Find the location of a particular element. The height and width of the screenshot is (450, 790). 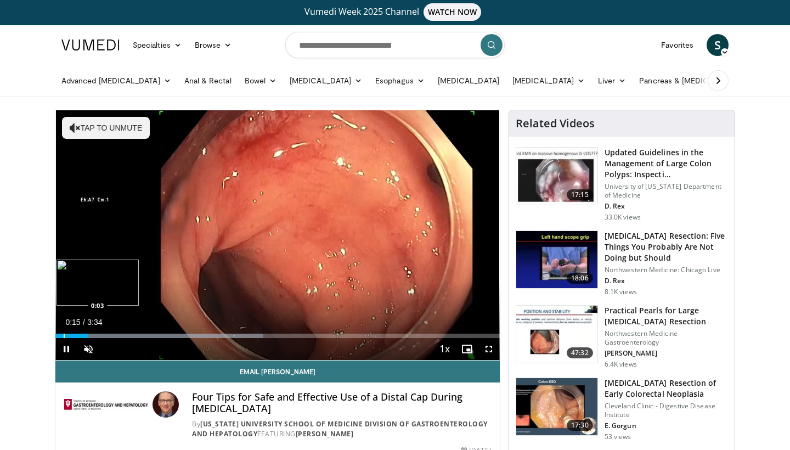

p: 53 views is located at coordinates (618, 437).